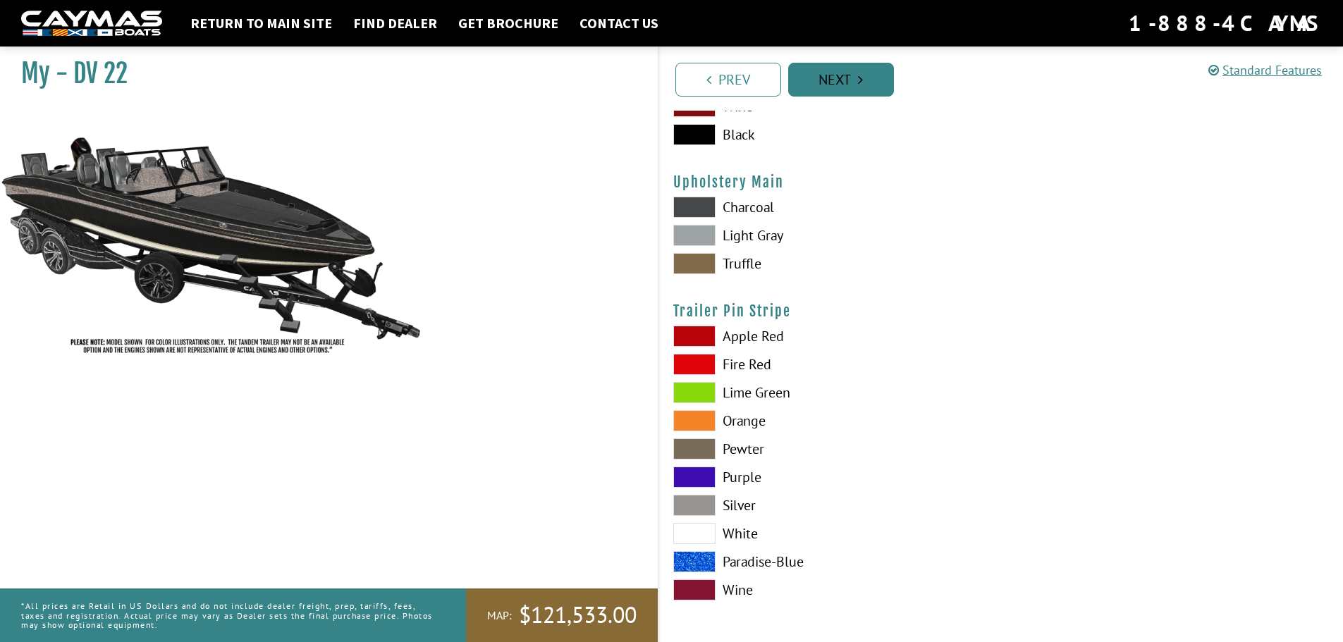  Describe the element at coordinates (619, 23) in the screenshot. I see `a: Contact Us` at that location.